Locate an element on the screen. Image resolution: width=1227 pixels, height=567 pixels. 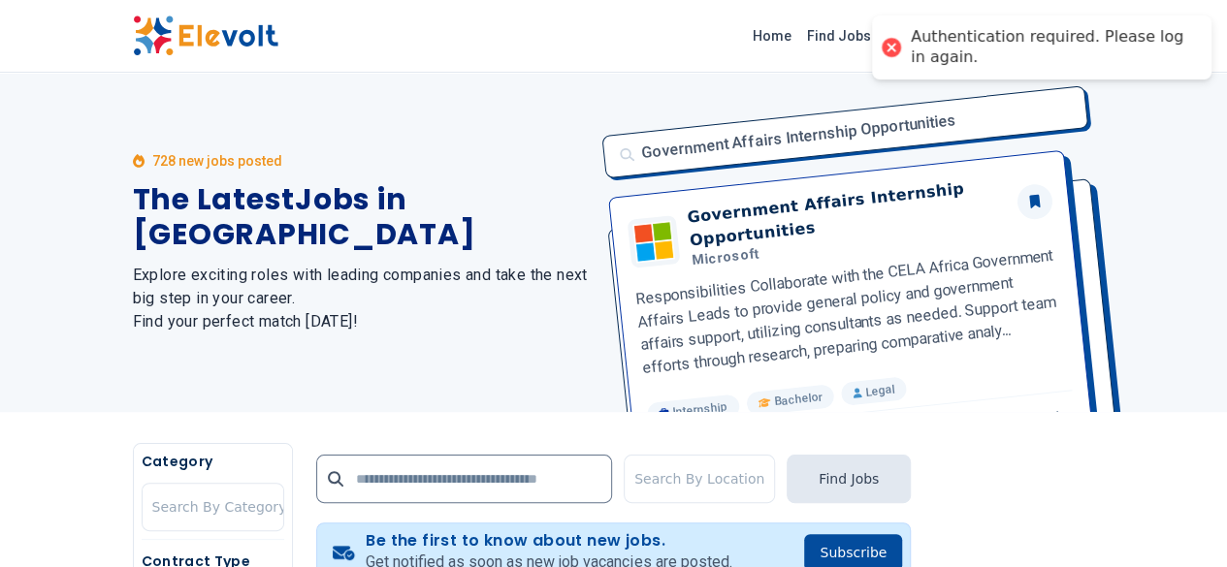
h4: Be the first to know about new jobs. is located at coordinates (548, 541).